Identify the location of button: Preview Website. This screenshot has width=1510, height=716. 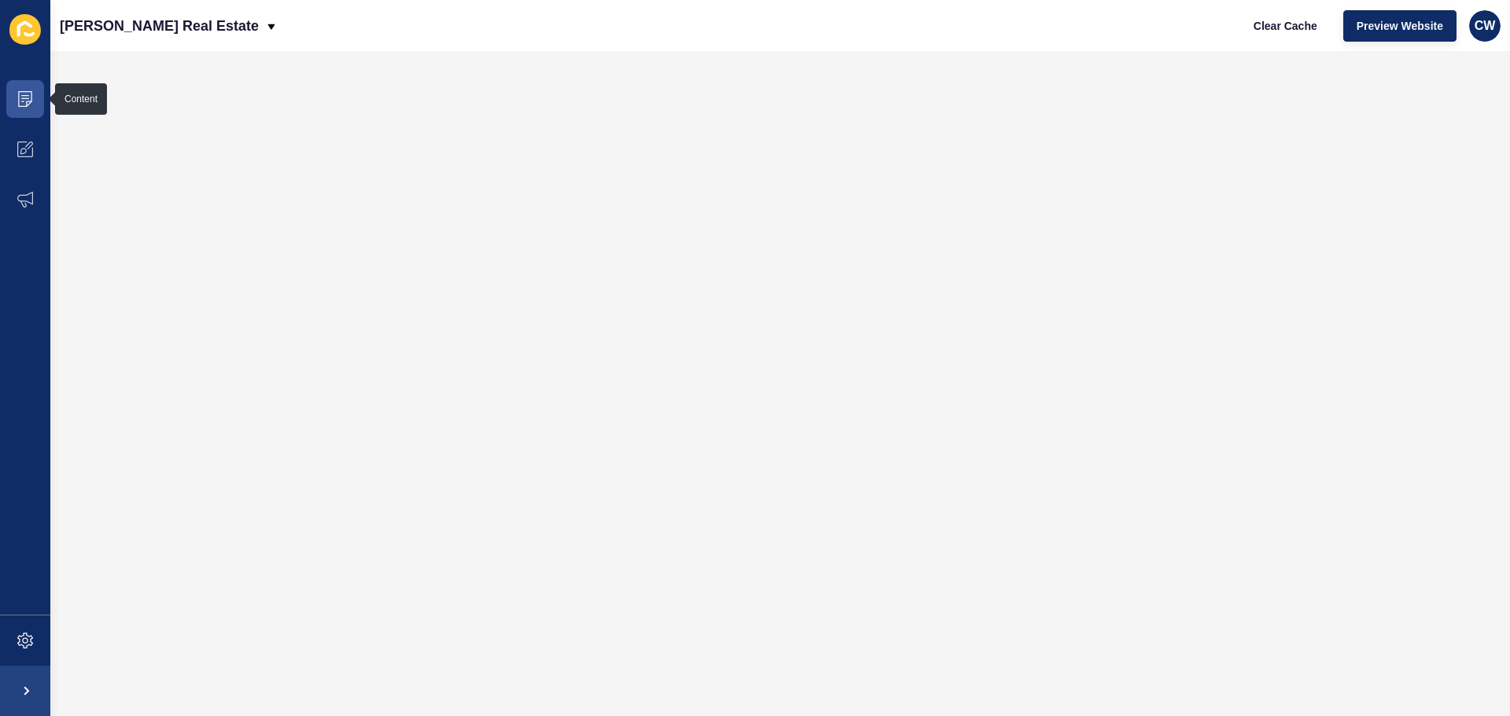
(1399, 26).